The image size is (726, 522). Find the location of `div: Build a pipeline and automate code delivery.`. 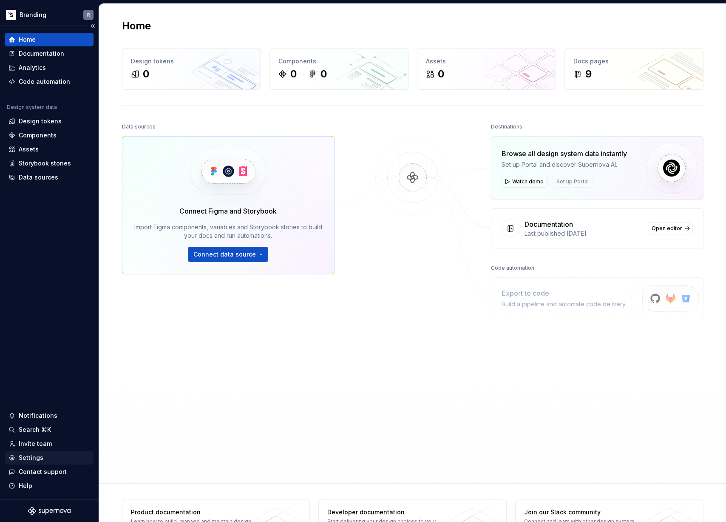

div: Build a pipeline and automate code delivery. is located at coordinates (564, 304).